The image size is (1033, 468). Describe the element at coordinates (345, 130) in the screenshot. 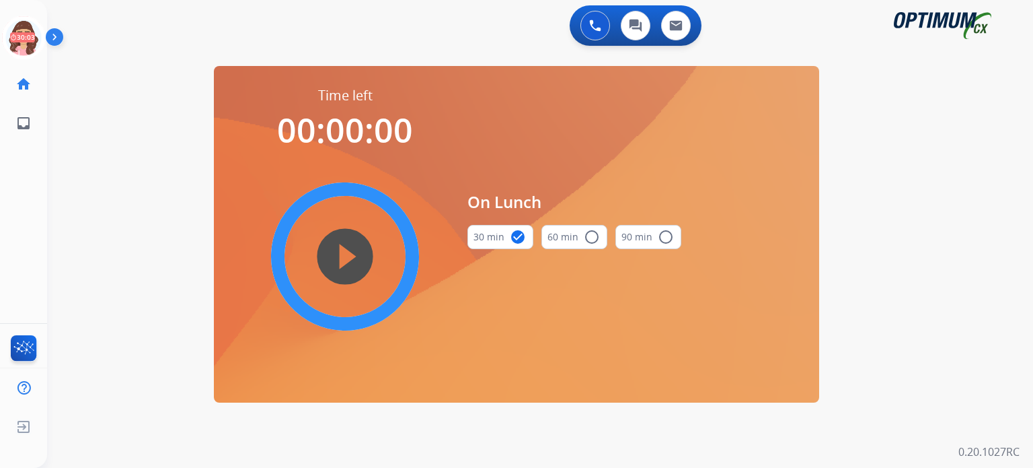

I see `span: 00:00:00` at that location.